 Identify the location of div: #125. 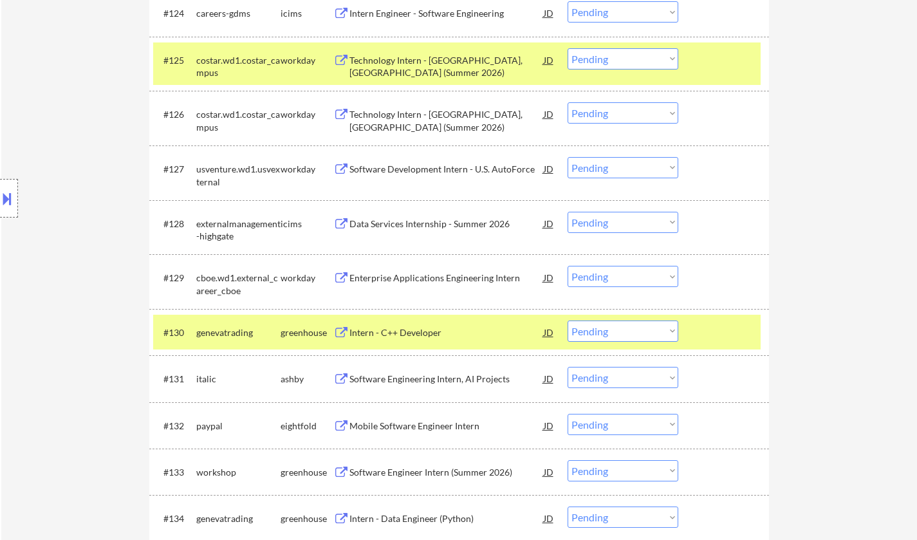
(174, 60).